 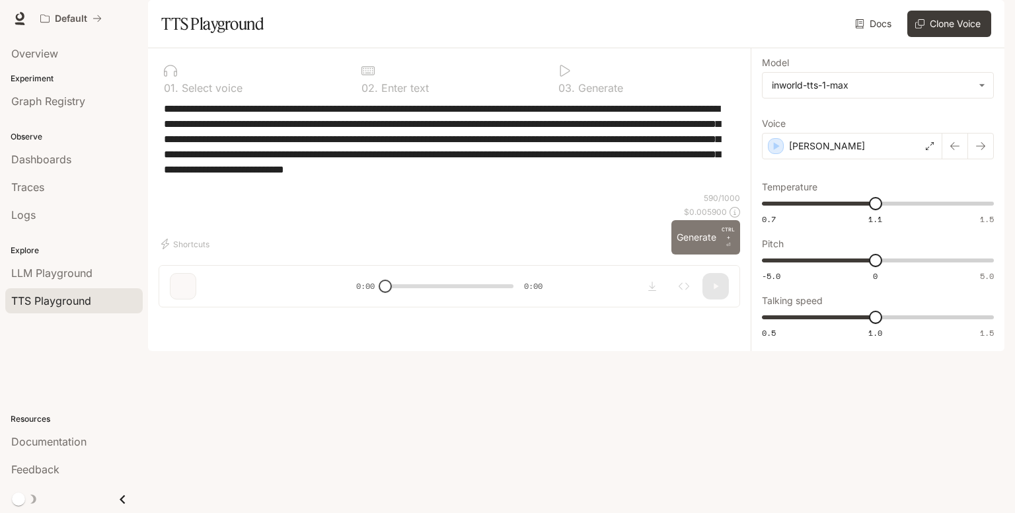 What do you see at coordinates (875, 219) in the screenshot?
I see `span: 1.1` at bounding box center [875, 219].